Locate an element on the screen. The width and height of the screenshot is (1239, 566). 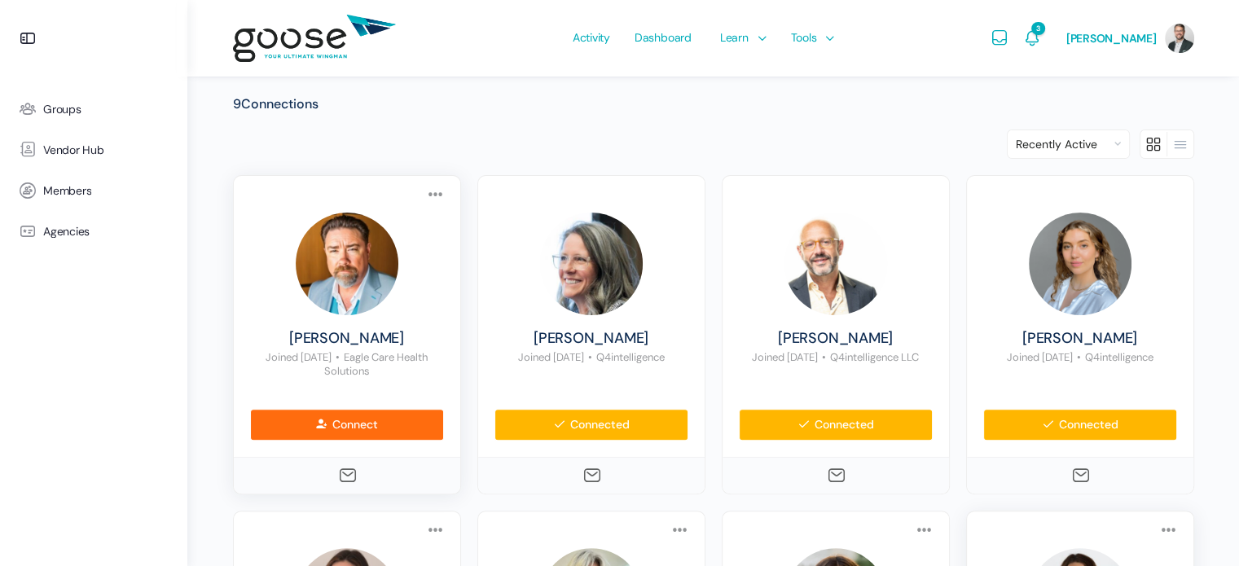
div: Chat Widget is located at coordinates (1198, 527).